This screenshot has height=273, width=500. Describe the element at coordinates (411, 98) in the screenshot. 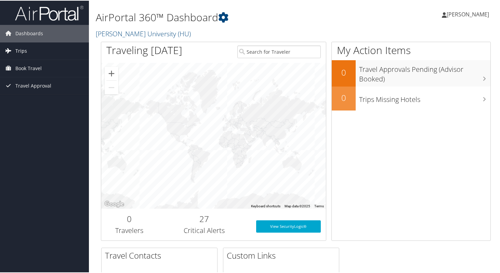

I see `a: 0Trips Missing Hotels` at that location.